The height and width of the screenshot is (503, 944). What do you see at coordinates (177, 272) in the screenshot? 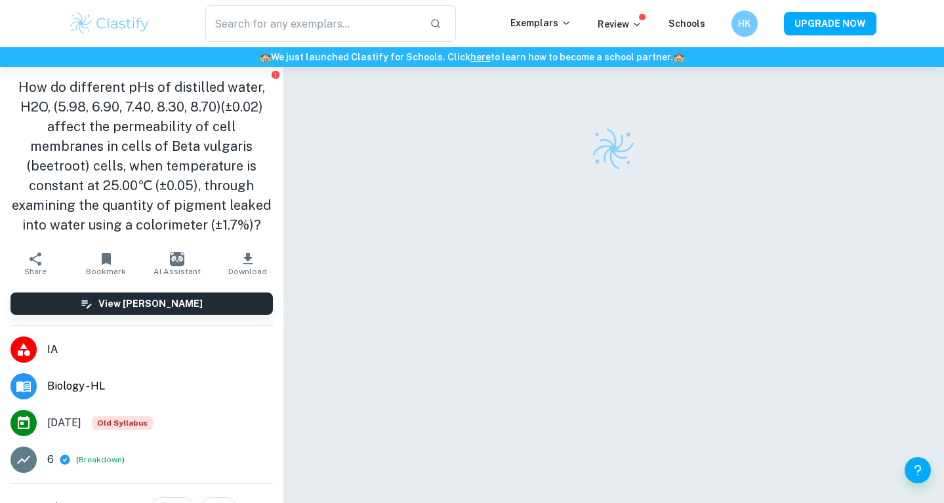
I see `span: AI Assistant` at bounding box center [177, 272].